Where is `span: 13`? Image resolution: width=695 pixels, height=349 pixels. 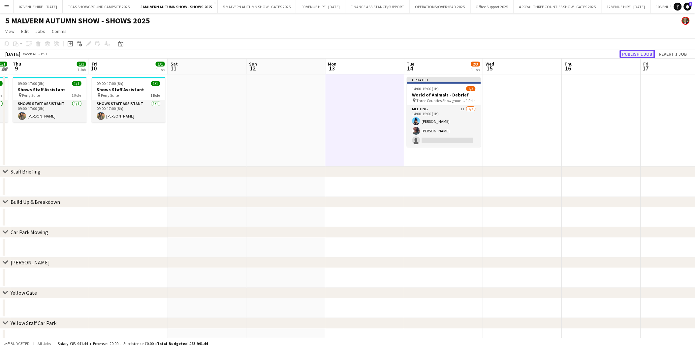
span: 13 is located at coordinates (332, 68).